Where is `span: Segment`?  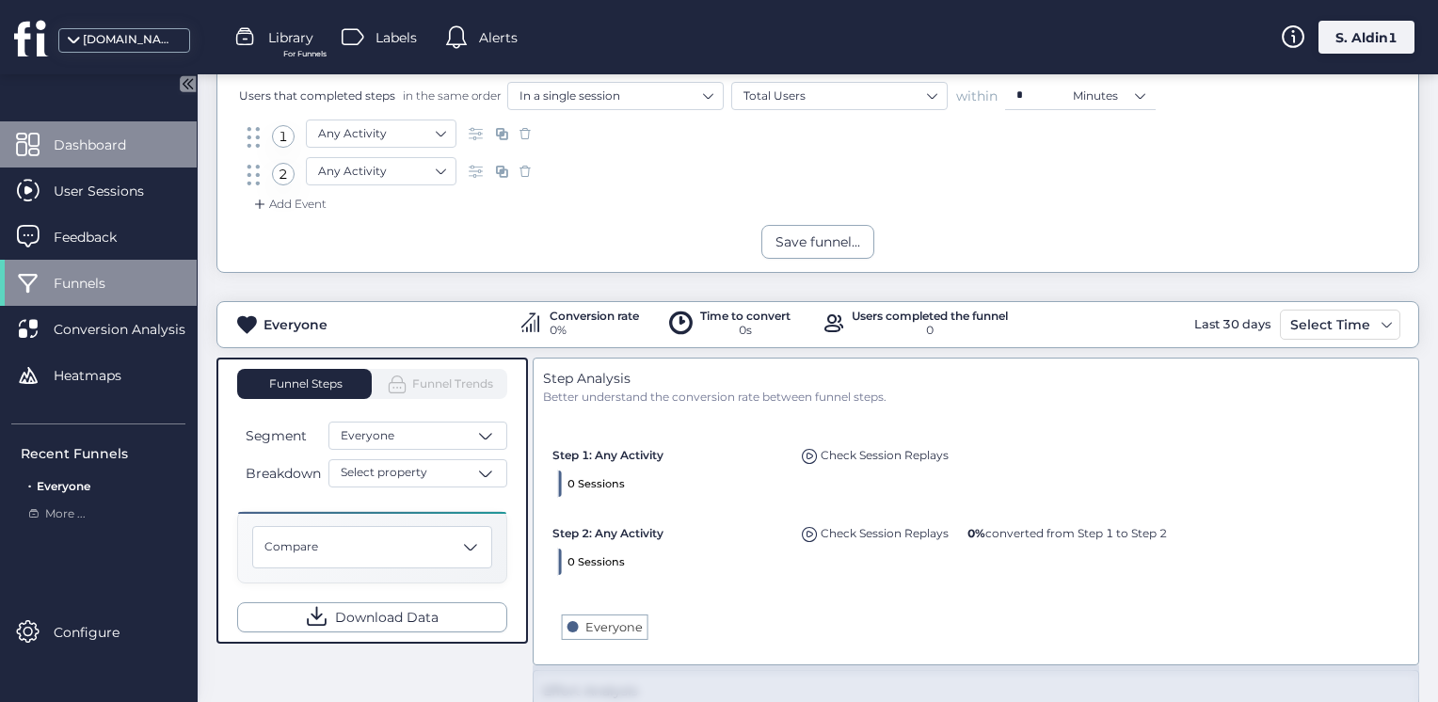 span: Segment is located at coordinates (276, 436).